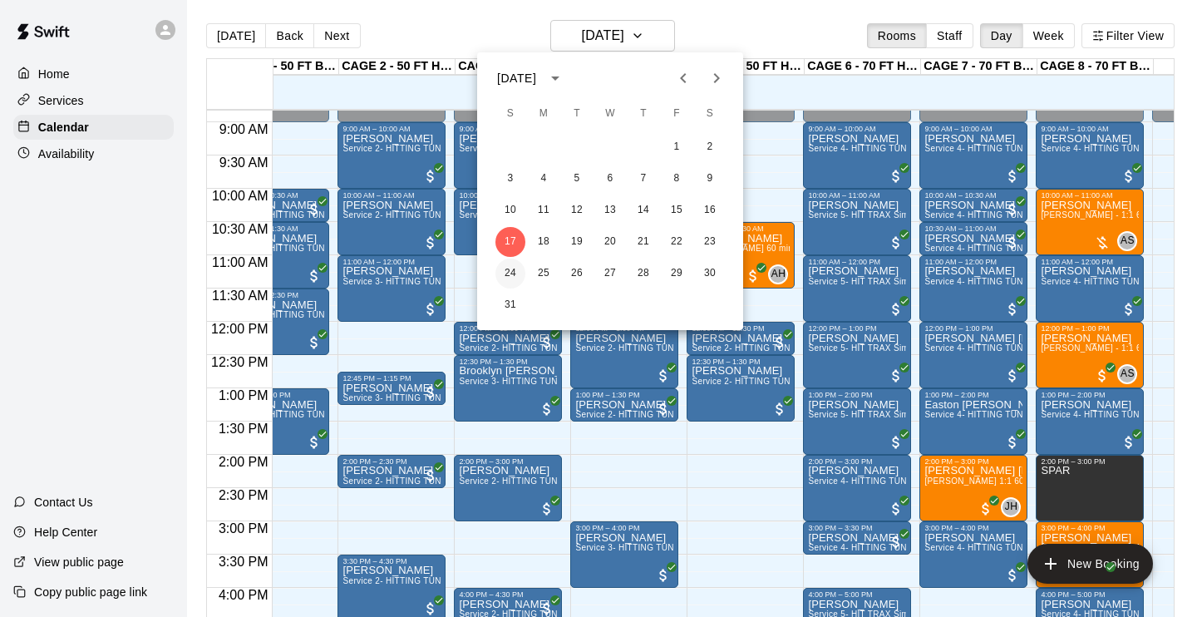 The width and height of the screenshot is (1197, 617). Describe the element at coordinates (510, 210) in the screenshot. I see `button: 10` at that location.